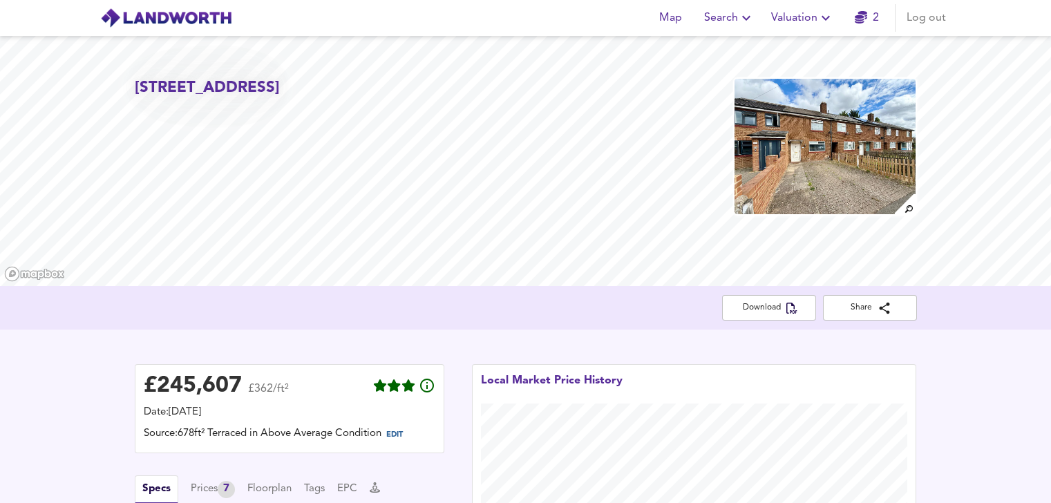 This screenshot has width=1051, height=503. I want to click on img: logo, so click(166, 18).